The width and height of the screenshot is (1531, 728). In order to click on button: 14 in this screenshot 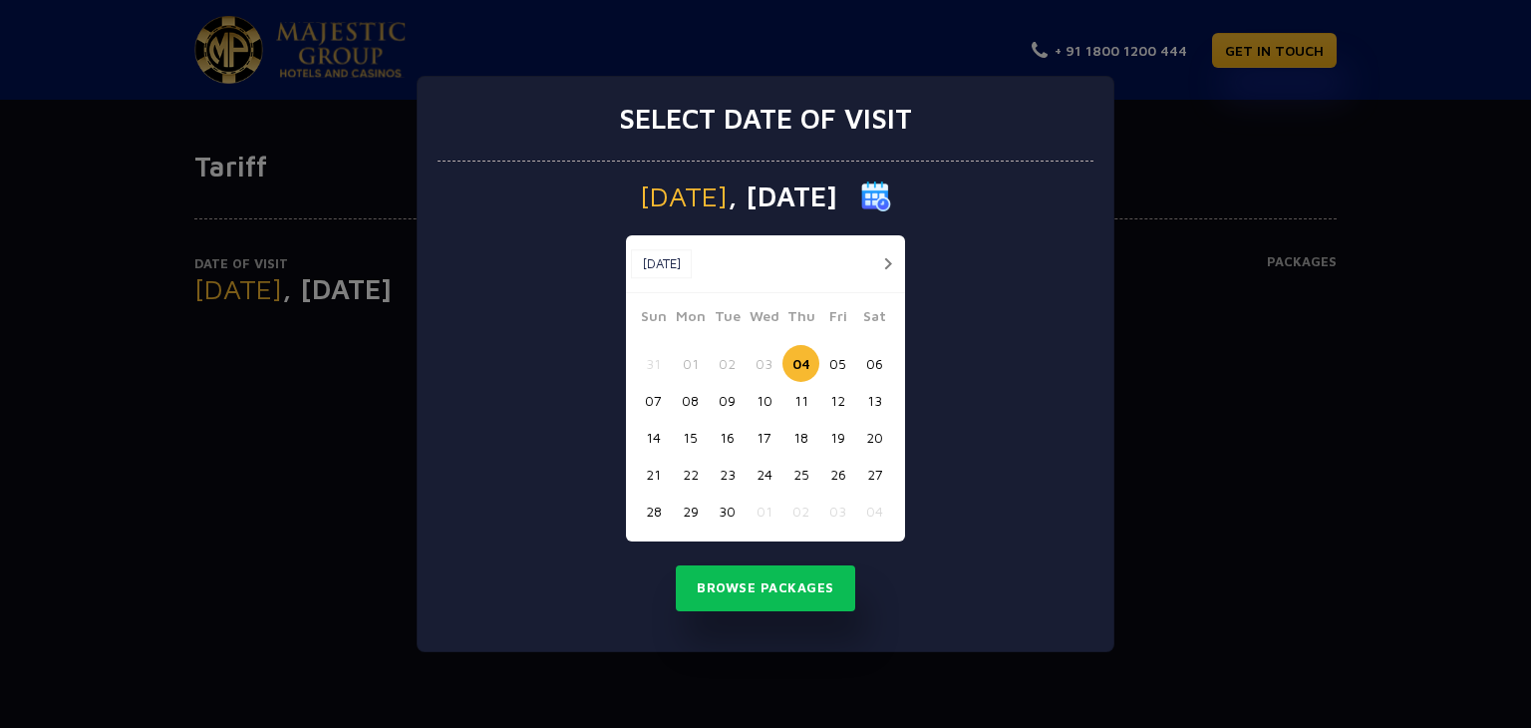, I will do `click(653, 437)`.